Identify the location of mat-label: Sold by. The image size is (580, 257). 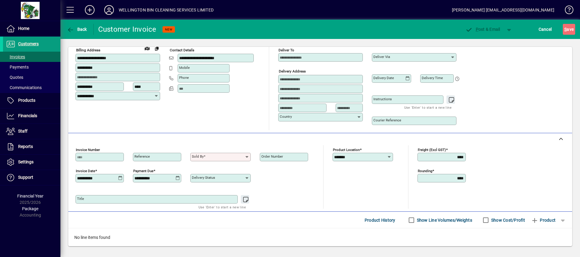
(197, 156).